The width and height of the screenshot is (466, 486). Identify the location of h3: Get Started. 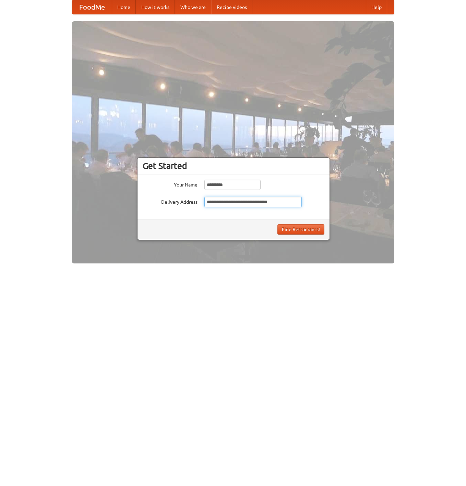
(234, 166).